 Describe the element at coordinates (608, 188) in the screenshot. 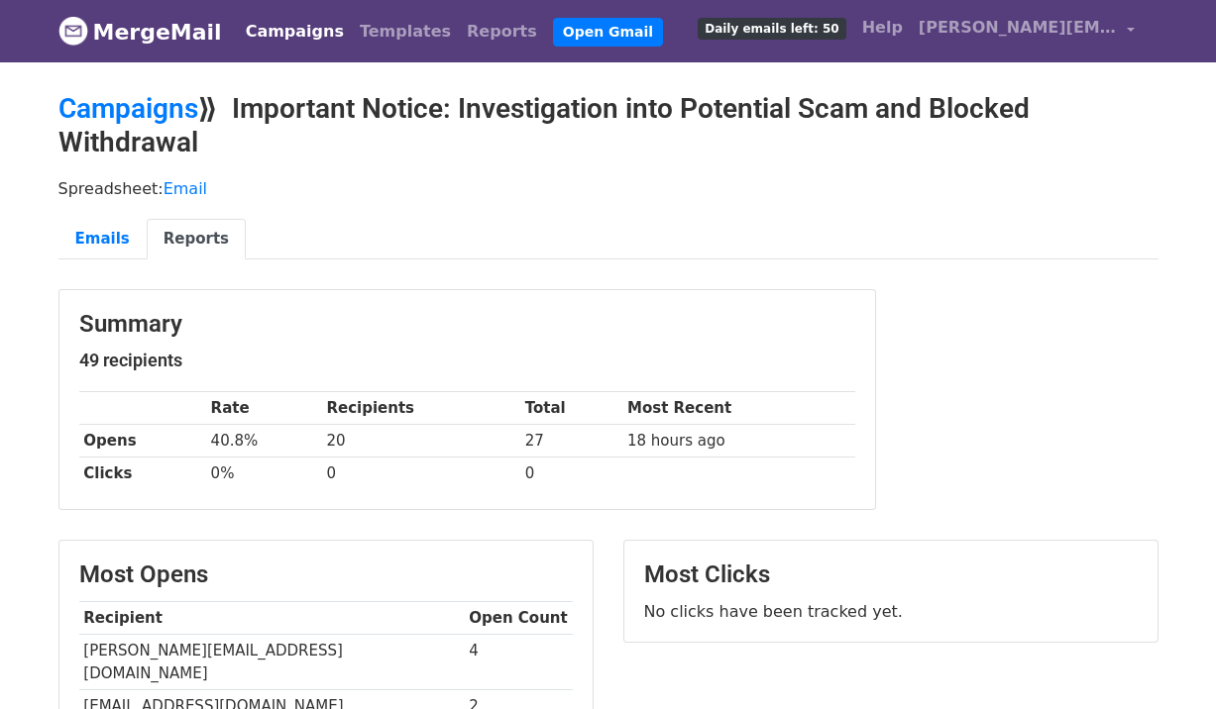

I see `p: Spreadsheet:` at that location.